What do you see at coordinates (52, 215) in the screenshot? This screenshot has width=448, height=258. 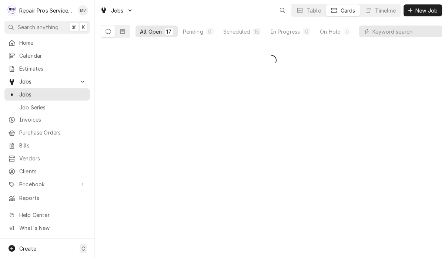 I see `span: Help Center` at bounding box center [52, 215].